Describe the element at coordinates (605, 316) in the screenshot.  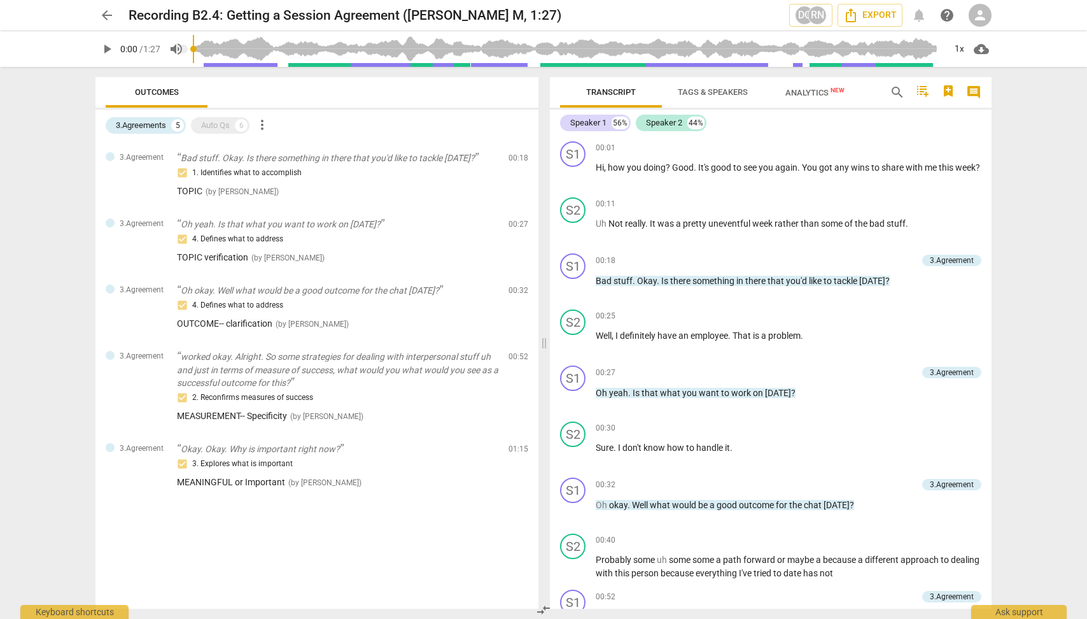
I see `span: 00:25` at that location.